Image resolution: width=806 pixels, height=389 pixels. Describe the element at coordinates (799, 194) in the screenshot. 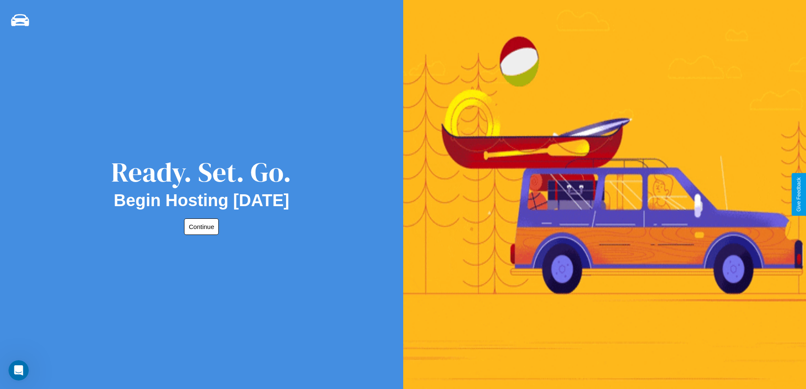

I see `div: Give Feedback` at that location.